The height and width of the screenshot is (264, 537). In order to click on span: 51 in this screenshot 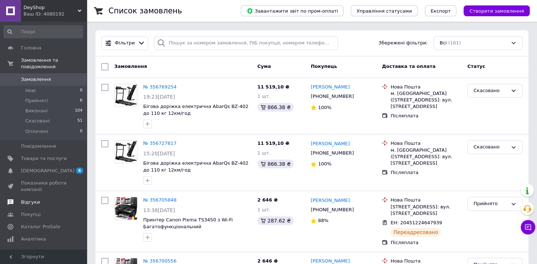, I will do `click(80, 121)`.